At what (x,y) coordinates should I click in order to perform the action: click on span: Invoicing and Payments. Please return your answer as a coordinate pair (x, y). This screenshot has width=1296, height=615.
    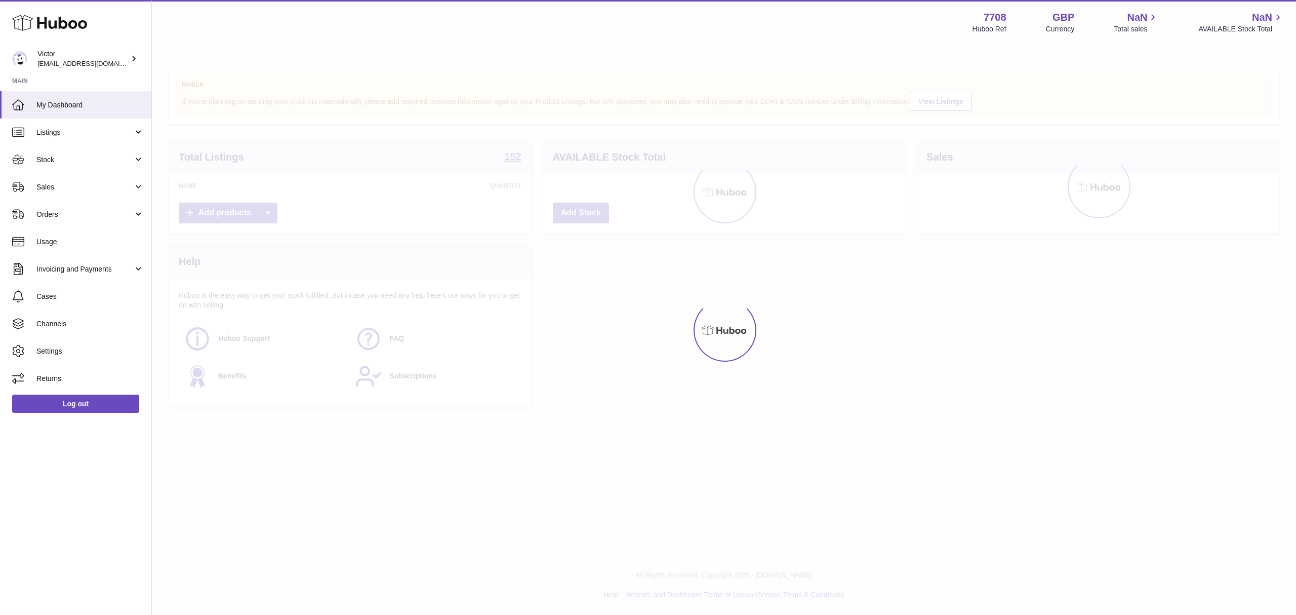
    Looking at the image, I should click on (85, 269).